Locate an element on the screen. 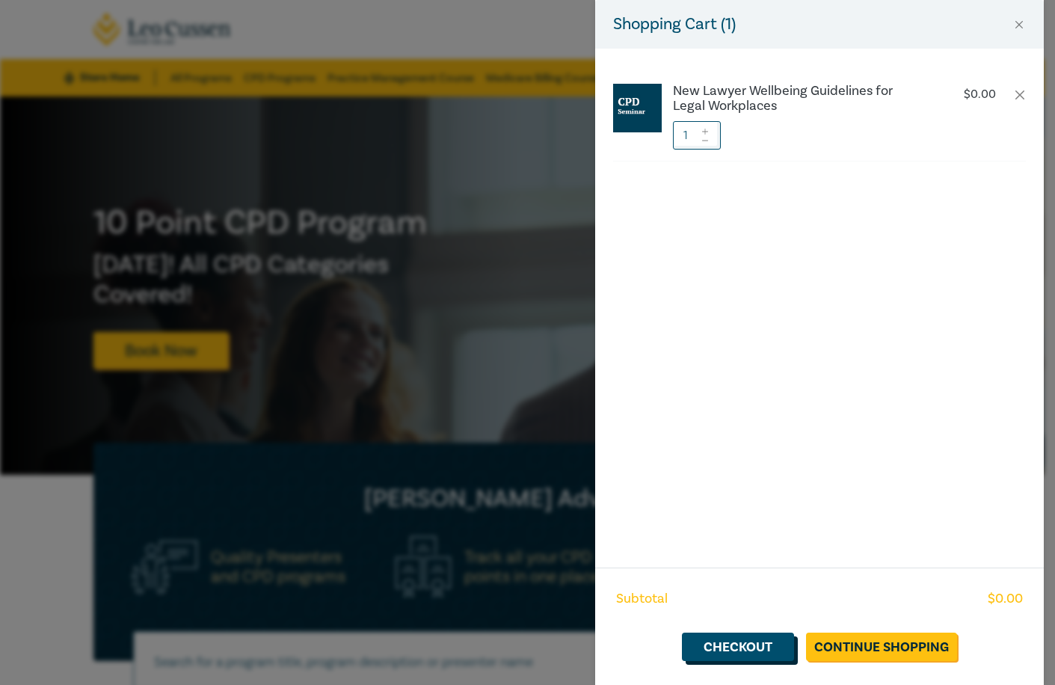 The width and height of the screenshot is (1055, 685). a: Checkout is located at coordinates (738, 647).